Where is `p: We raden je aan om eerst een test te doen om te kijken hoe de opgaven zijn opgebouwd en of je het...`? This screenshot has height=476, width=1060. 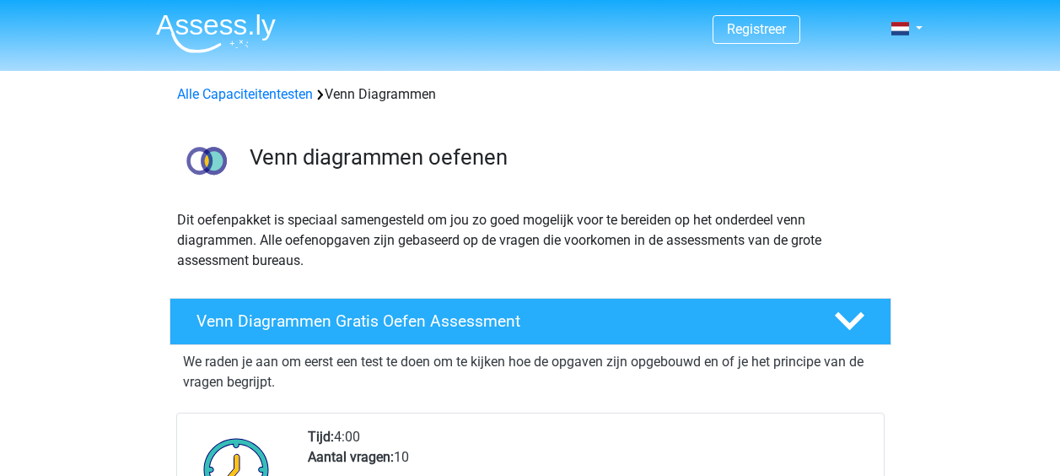
p: We raden je aan om eerst een test te doen om te kijken hoe de opgaven zijn opgebouwd en of je het... is located at coordinates (530, 372).